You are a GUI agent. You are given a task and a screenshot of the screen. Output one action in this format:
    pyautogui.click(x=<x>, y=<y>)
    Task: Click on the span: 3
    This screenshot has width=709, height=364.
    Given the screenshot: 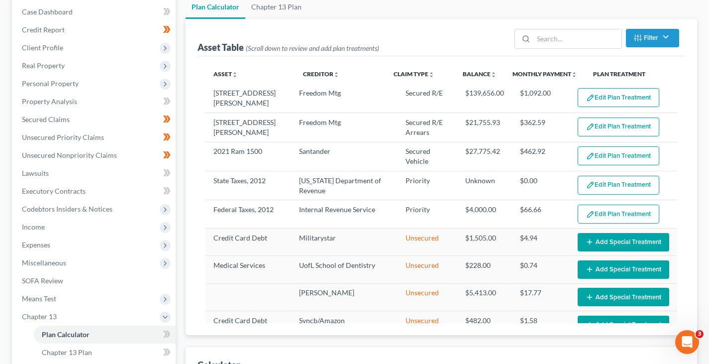 What is the action you would take?
    pyautogui.click(x=699, y=334)
    